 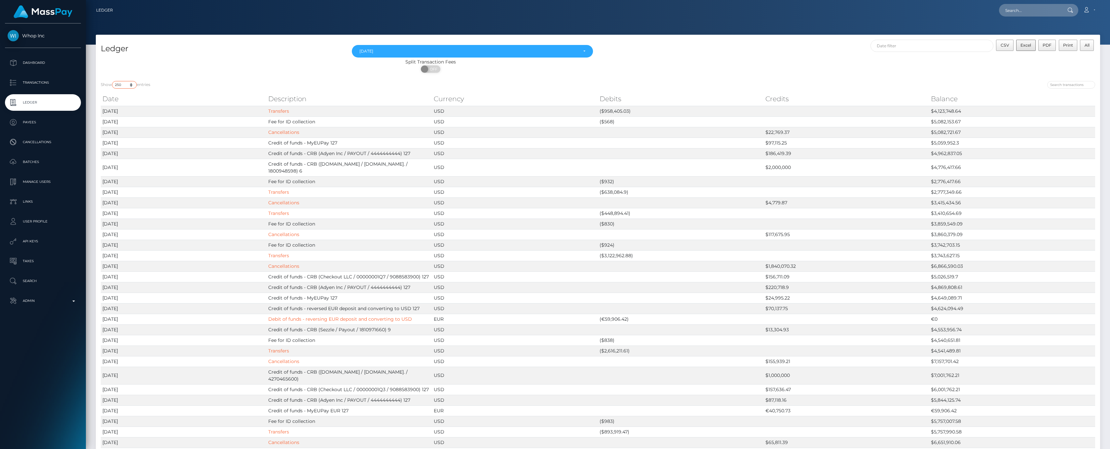 What do you see at coordinates (43, 182) in the screenshot?
I see `p: Manage Users` at bounding box center [43, 182].